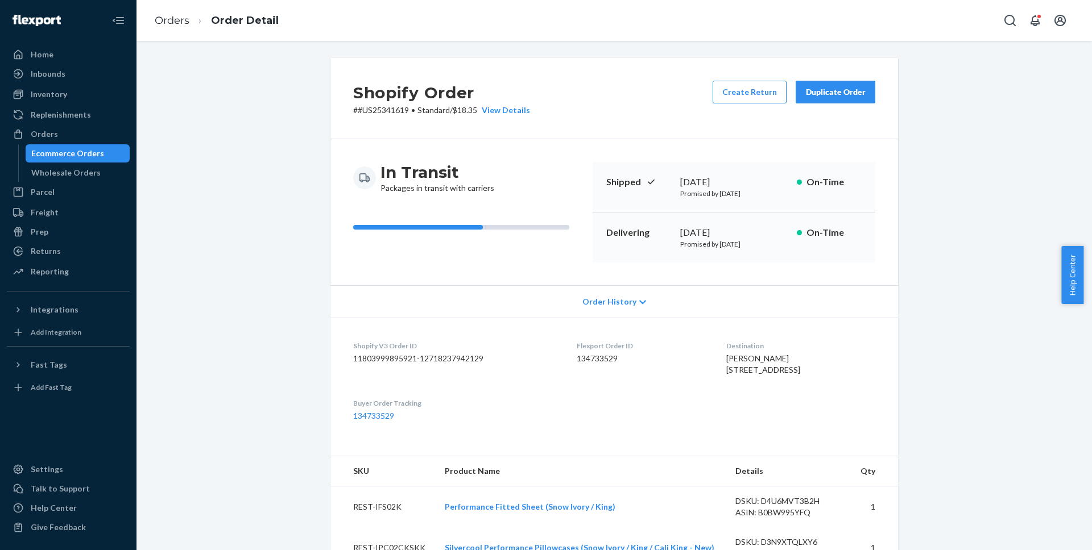  I want to click on a: Reporting, so click(68, 272).